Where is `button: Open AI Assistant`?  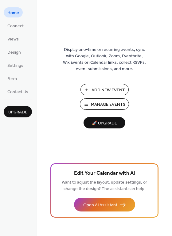 button: Open AI Assistant is located at coordinates (104, 204).